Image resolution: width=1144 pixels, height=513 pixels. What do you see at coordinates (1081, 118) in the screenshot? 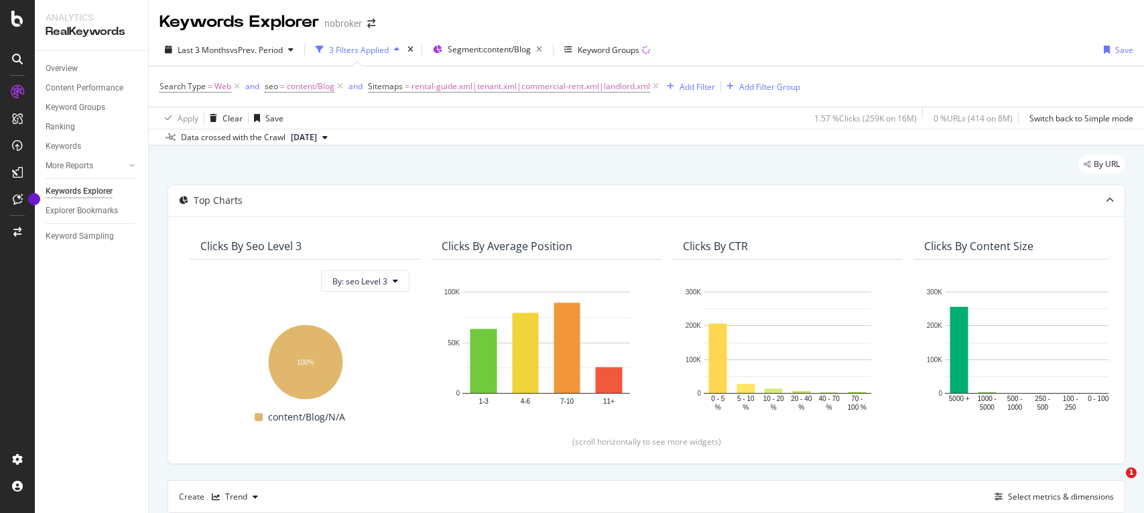
I see `div: Switch back to Simple mode` at bounding box center [1081, 118].